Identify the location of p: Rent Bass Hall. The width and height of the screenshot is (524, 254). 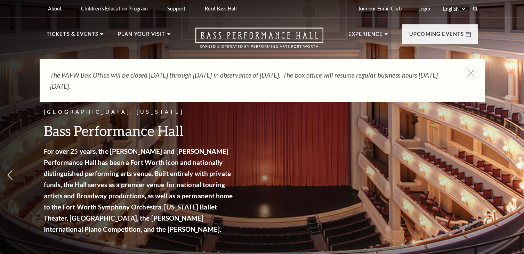
(221, 8).